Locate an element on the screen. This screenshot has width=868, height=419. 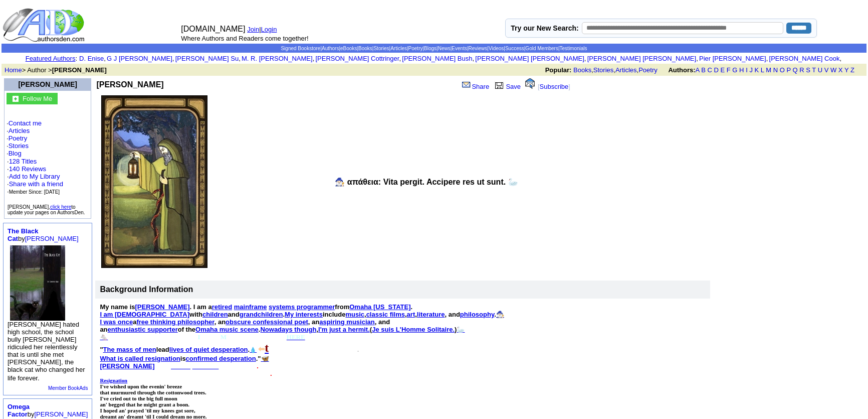
a: I is located at coordinates (747, 70).